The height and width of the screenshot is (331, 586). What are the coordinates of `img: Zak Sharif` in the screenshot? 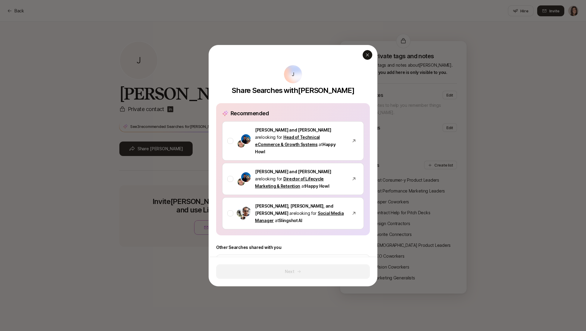 It's located at (240, 213).